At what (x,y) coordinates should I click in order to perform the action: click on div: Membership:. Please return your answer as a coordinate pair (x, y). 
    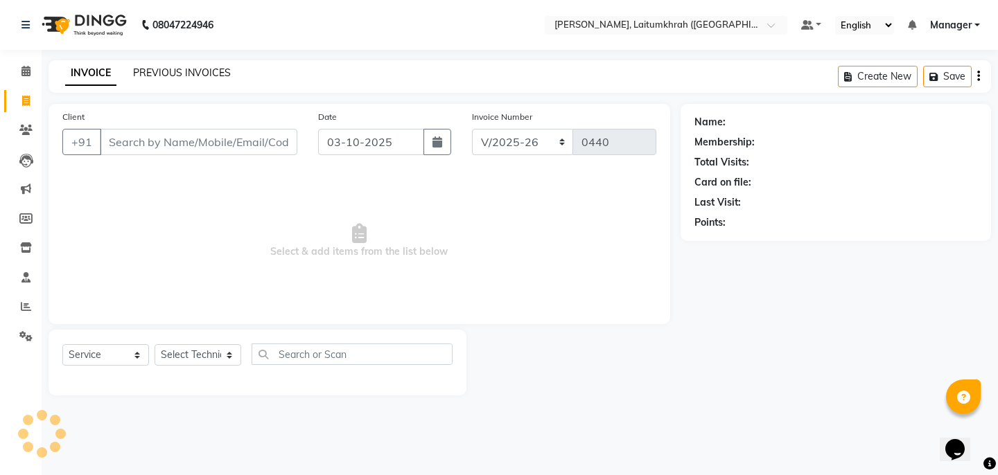
    Looking at the image, I should click on (724, 142).